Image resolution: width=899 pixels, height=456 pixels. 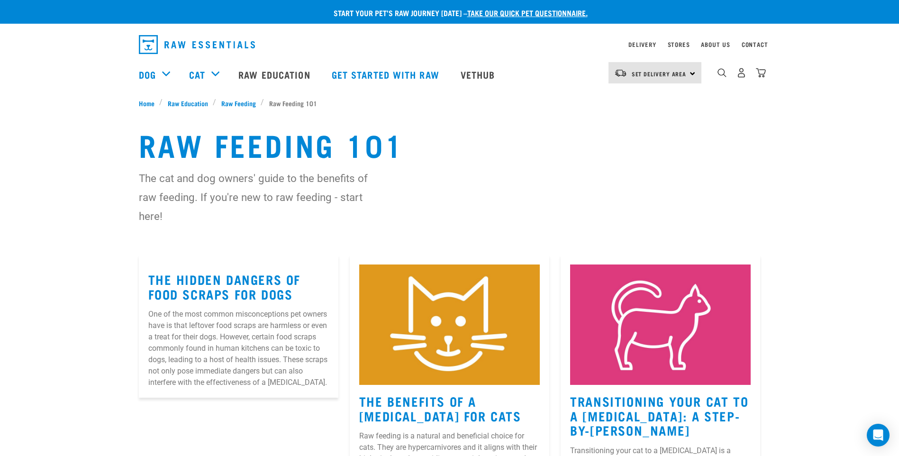 I want to click on div: Open Intercom Messenger, so click(x=878, y=435).